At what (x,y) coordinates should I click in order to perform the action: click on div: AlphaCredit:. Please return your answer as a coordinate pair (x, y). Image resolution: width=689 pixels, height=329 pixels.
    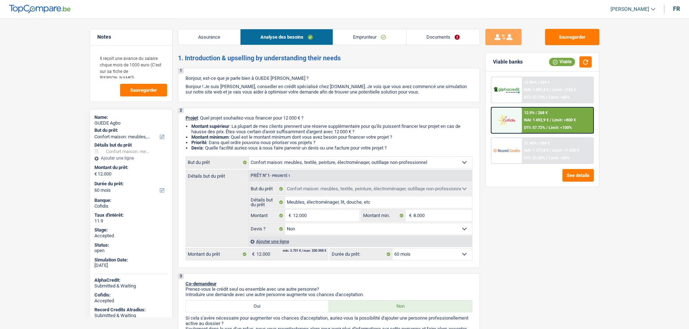
    Looking at the image, I should click on (131, 281).